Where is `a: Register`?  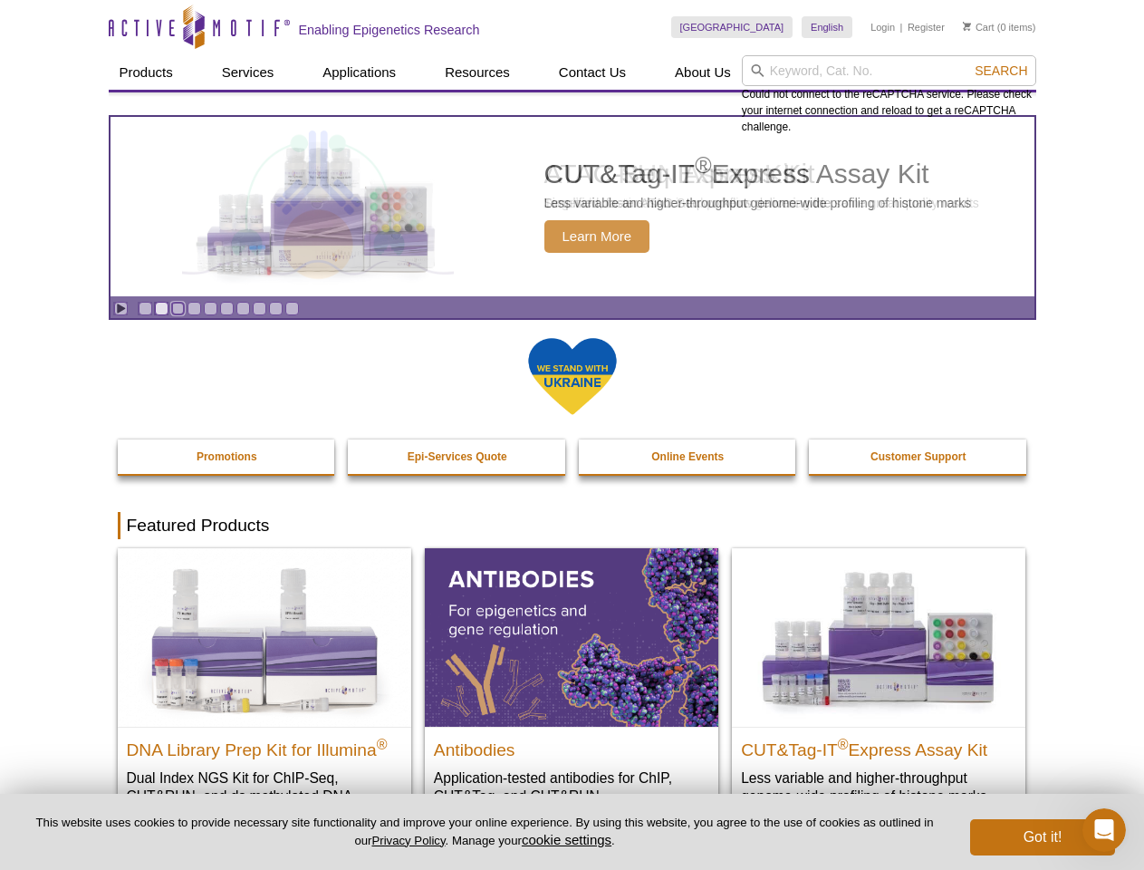 a: Register is located at coordinates (926, 27).